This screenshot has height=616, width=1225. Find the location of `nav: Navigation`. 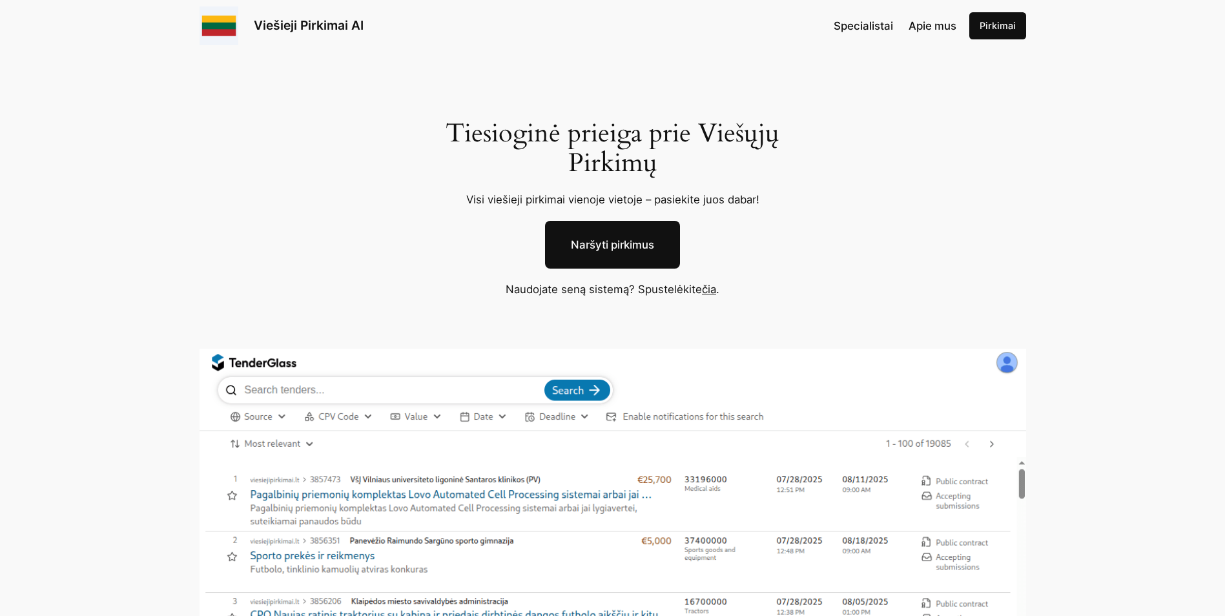

nav: Navigation is located at coordinates (895, 26).